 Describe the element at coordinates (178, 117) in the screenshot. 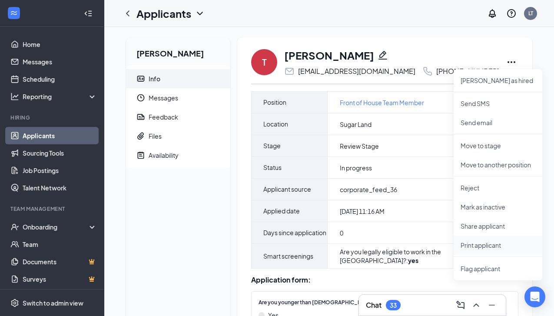

I see `a: ReportFeedback` at that location.